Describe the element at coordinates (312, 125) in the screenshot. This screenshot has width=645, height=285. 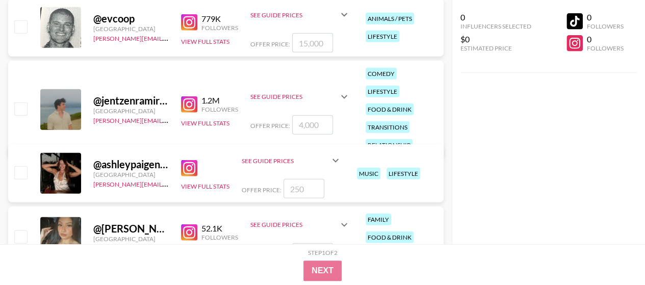
I see `input: 4,000` at that location.